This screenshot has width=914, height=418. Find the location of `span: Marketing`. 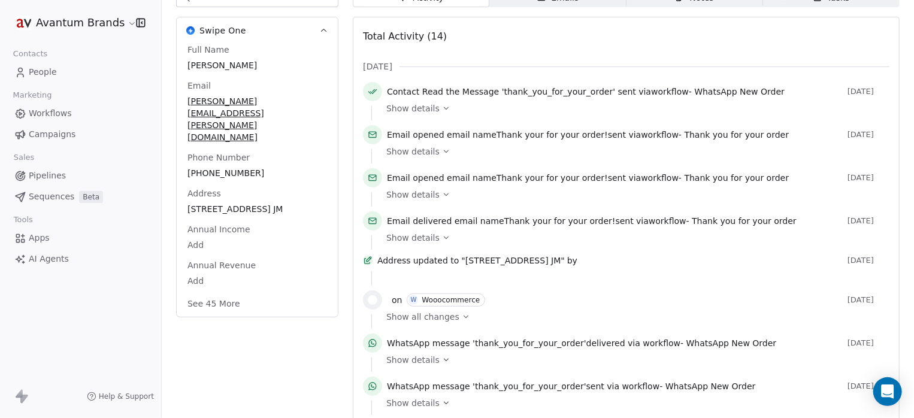

span: Marketing is located at coordinates (32, 95).